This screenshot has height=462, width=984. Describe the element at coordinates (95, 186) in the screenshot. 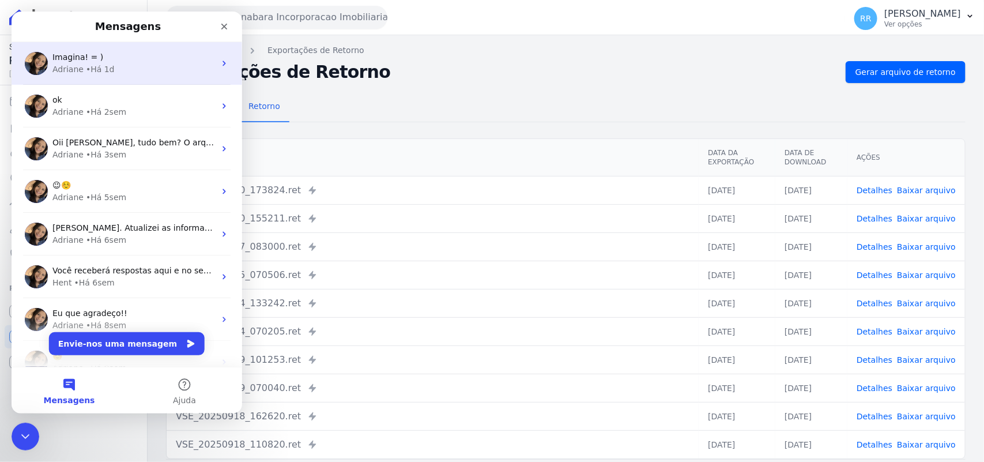

I see `div: • Há 5sem` at that location.